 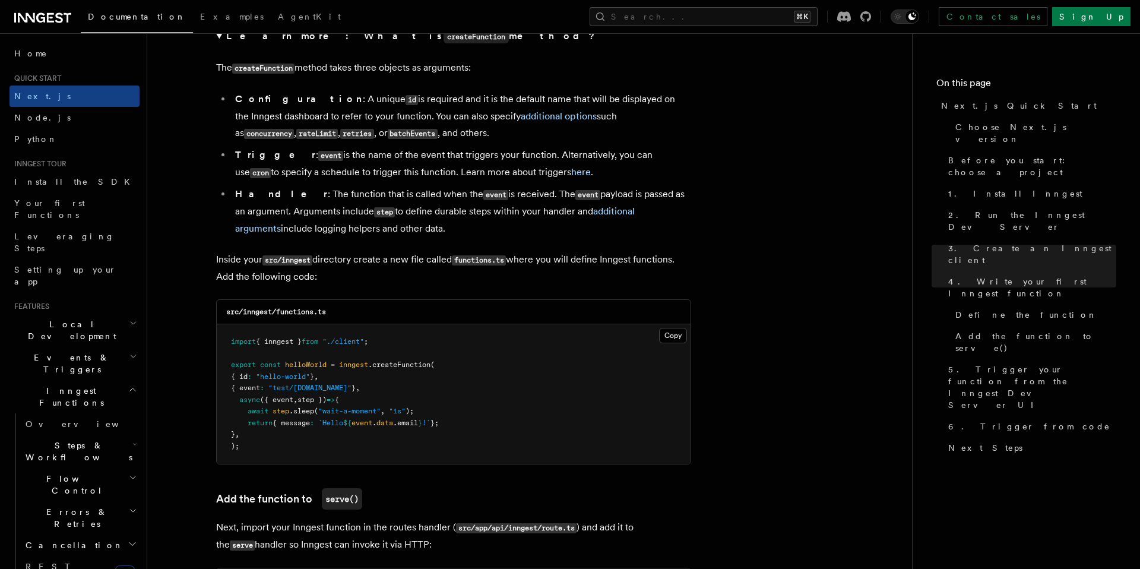 I want to click on span: Steps & Workflows, so click(x=77, y=451).